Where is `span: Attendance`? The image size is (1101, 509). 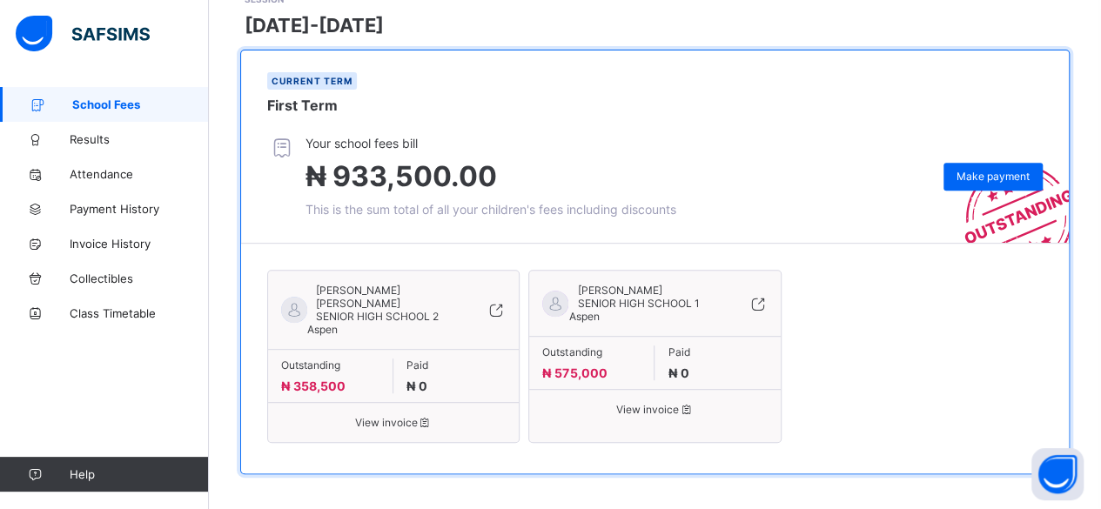
span: Attendance is located at coordinates (139, 174).